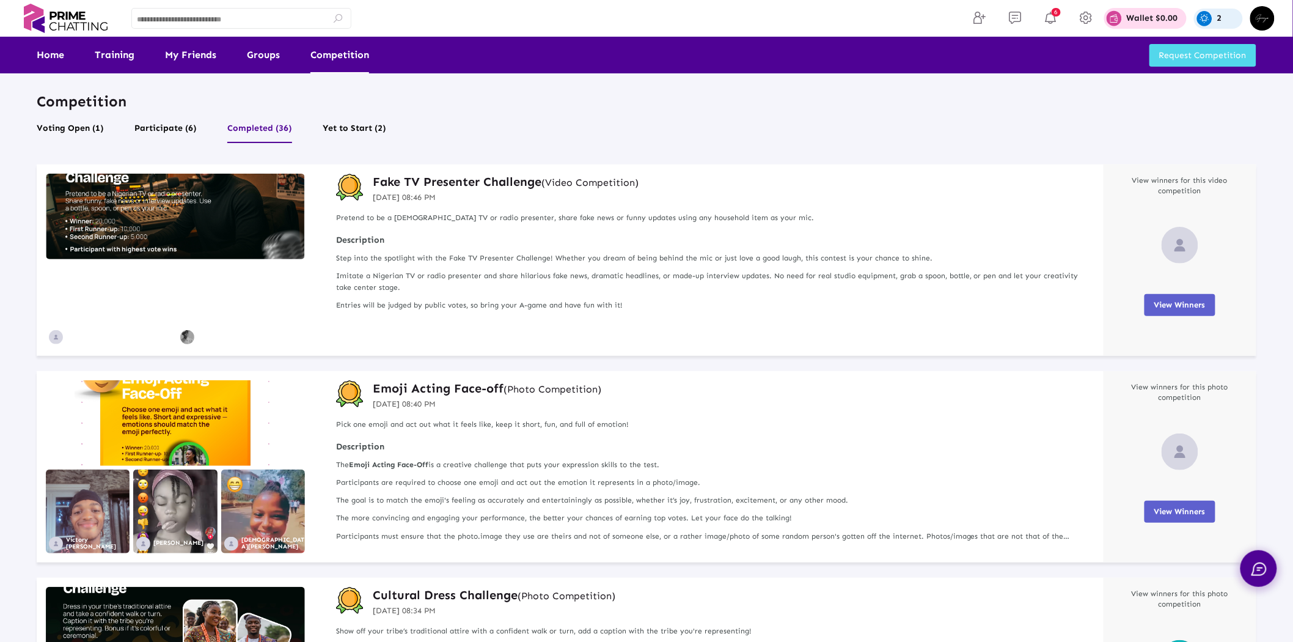 This screenshot has width=1293, height=642. I want to click on h3: Fake TV Presenter Challenge, so click(505, 181).